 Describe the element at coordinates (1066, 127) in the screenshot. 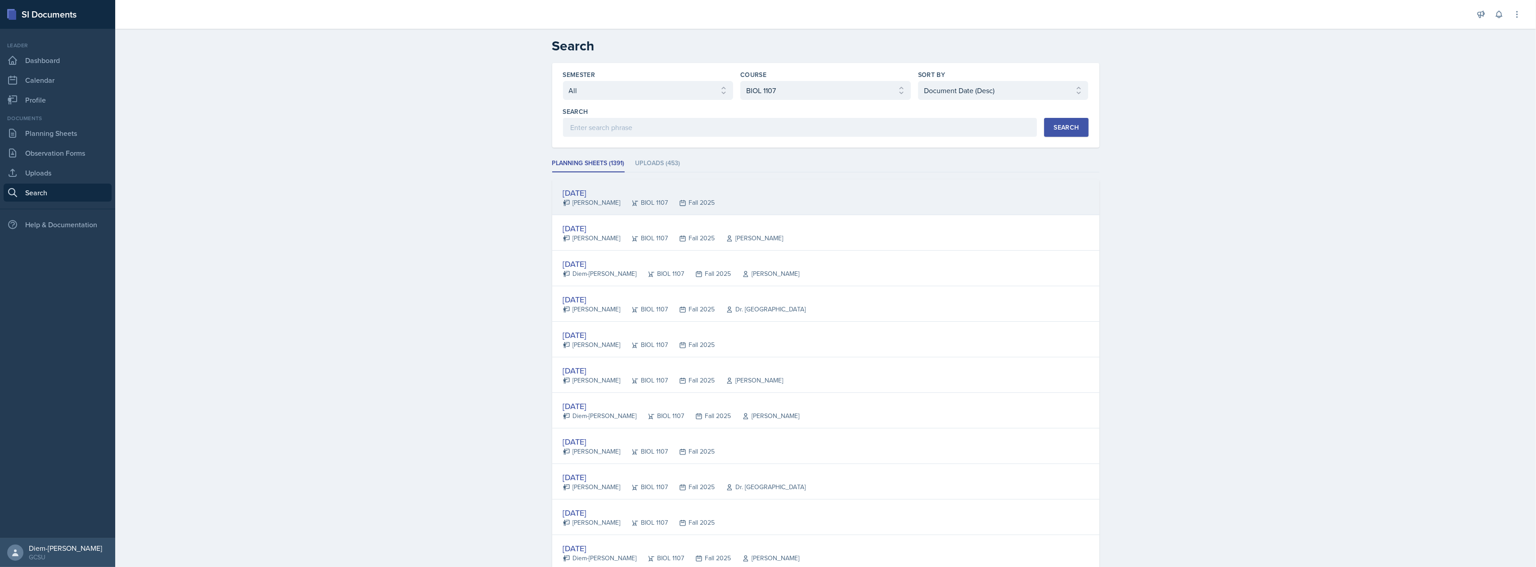

I see `button: Search` at that location.